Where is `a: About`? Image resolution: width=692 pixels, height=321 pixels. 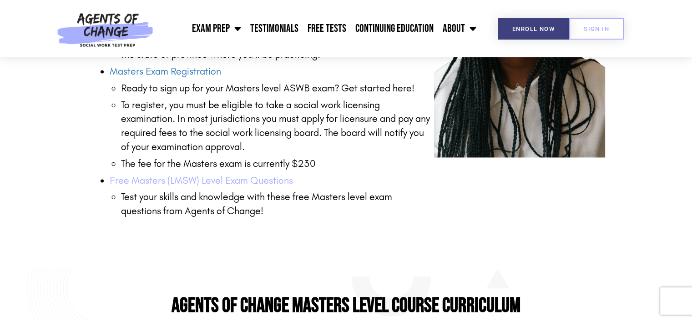 a: About is located at coordinates (460, 29).